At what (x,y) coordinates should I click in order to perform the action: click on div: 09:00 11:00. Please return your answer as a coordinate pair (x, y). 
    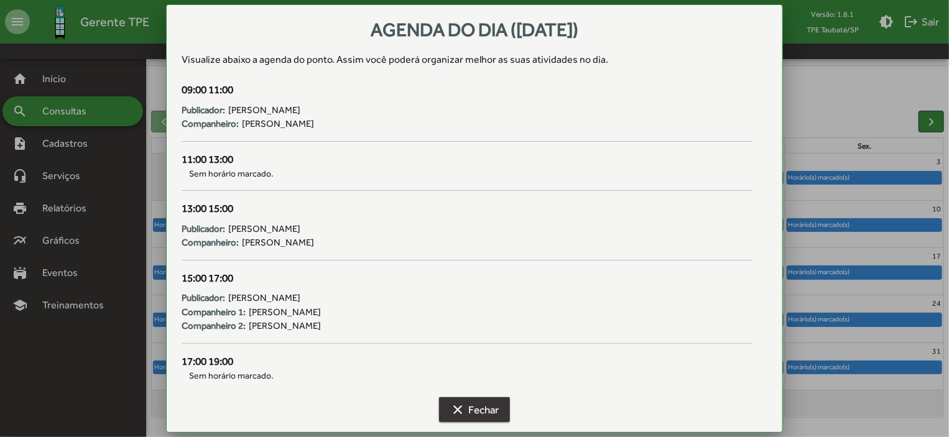
    Looking at the image, I should click on (467, 90).